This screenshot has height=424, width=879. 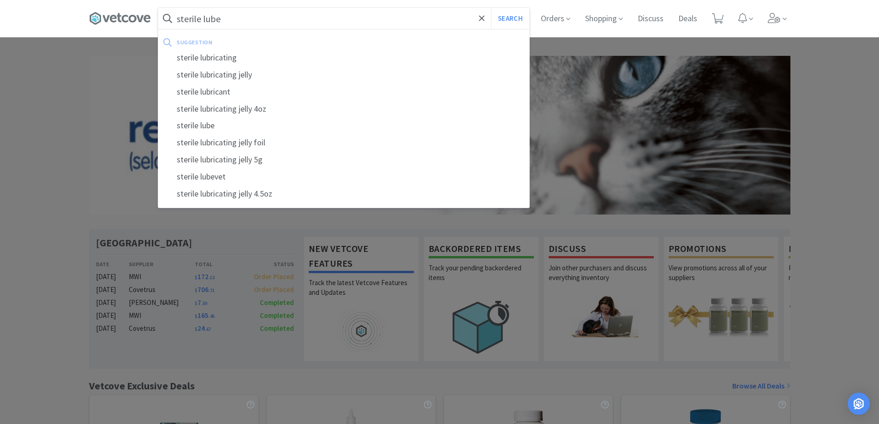 What do you see at coordinates (344, 75) in the screenshot?
I see `div: sterile lubricating jelly` at bounding box center [344, 75].